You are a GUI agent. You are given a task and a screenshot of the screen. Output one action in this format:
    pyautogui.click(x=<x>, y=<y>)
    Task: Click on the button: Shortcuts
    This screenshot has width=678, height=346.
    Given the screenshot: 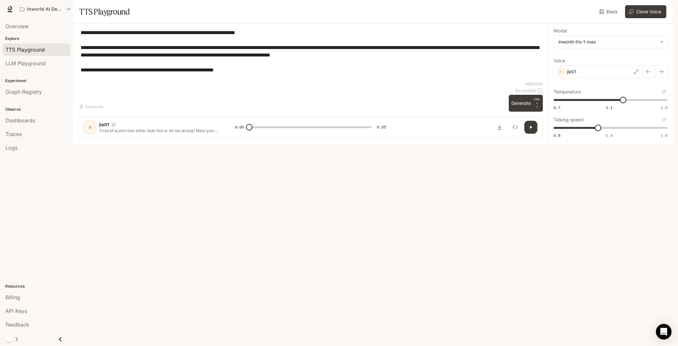 What is the action you would take?
    pyautogui.click(x=92, y=107)
    